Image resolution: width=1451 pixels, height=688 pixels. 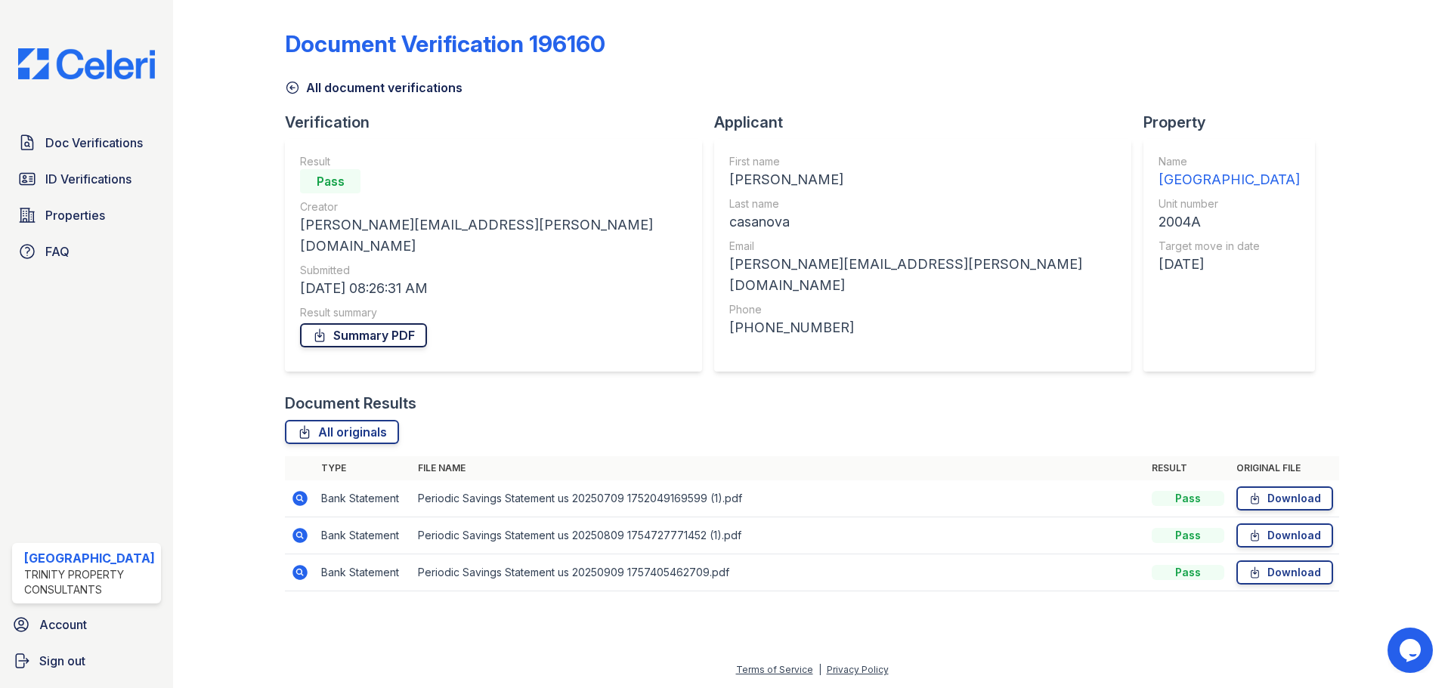 What do you see at coordinates (493, 207) in the screenshot?
I see `div: Creator` at bounding box center [493, 207].